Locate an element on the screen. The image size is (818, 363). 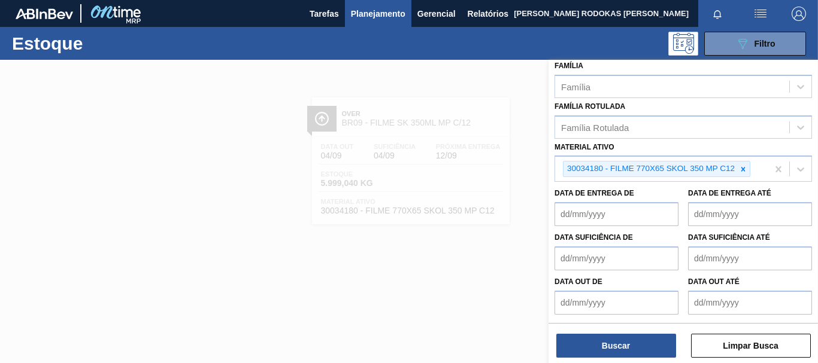
button: Filtro is located at coordinates (755, 44).